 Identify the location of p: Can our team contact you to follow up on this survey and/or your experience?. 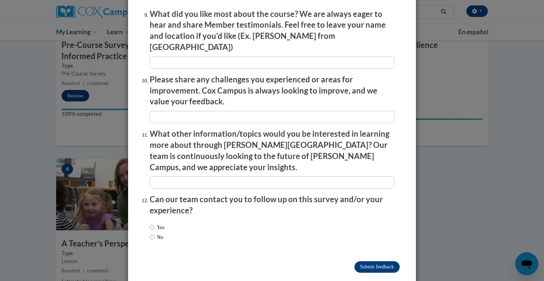
(272, 205).